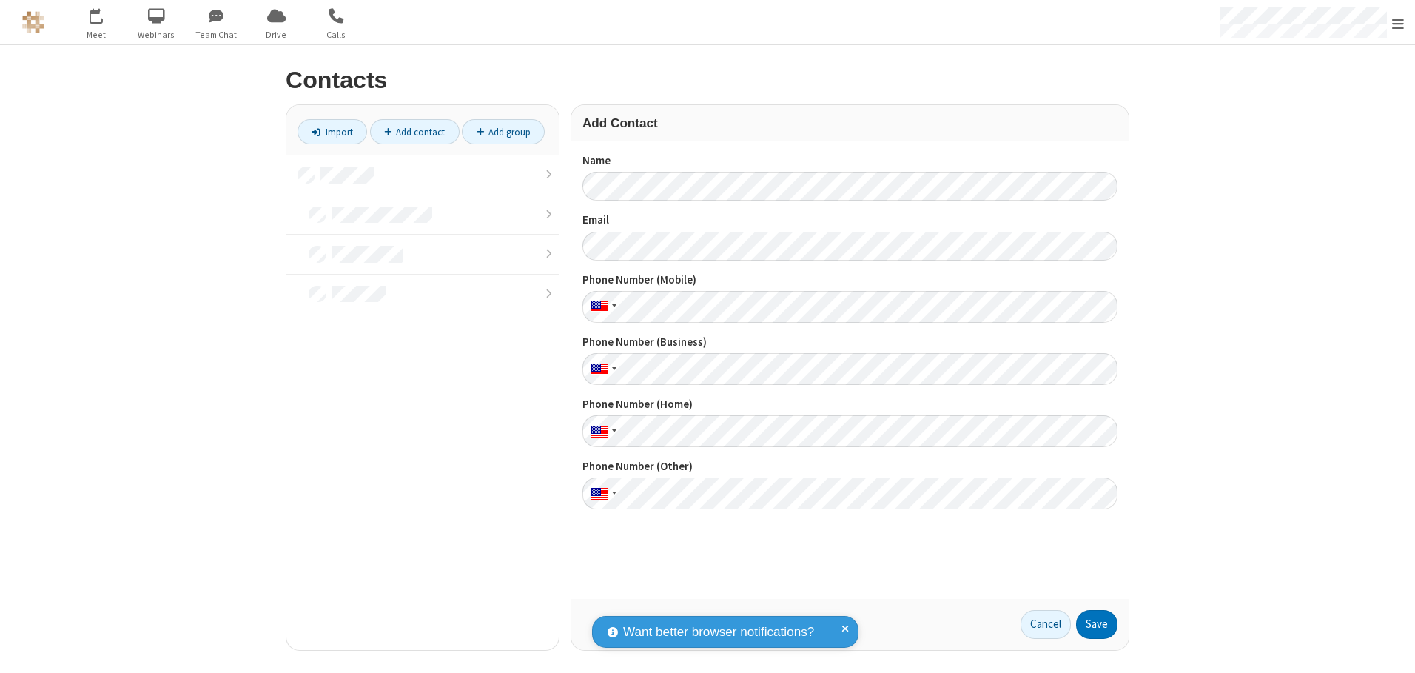 The width and height of the screenshot is (1415, 673). I want to click on label: Phone Number (Home), so click(850, 404).